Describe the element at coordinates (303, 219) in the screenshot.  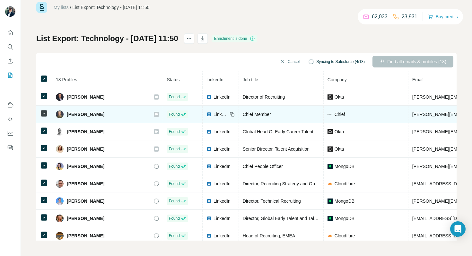
I see `span: Director, Global Early Talent and Talent Discovery Recruiting` at that location.